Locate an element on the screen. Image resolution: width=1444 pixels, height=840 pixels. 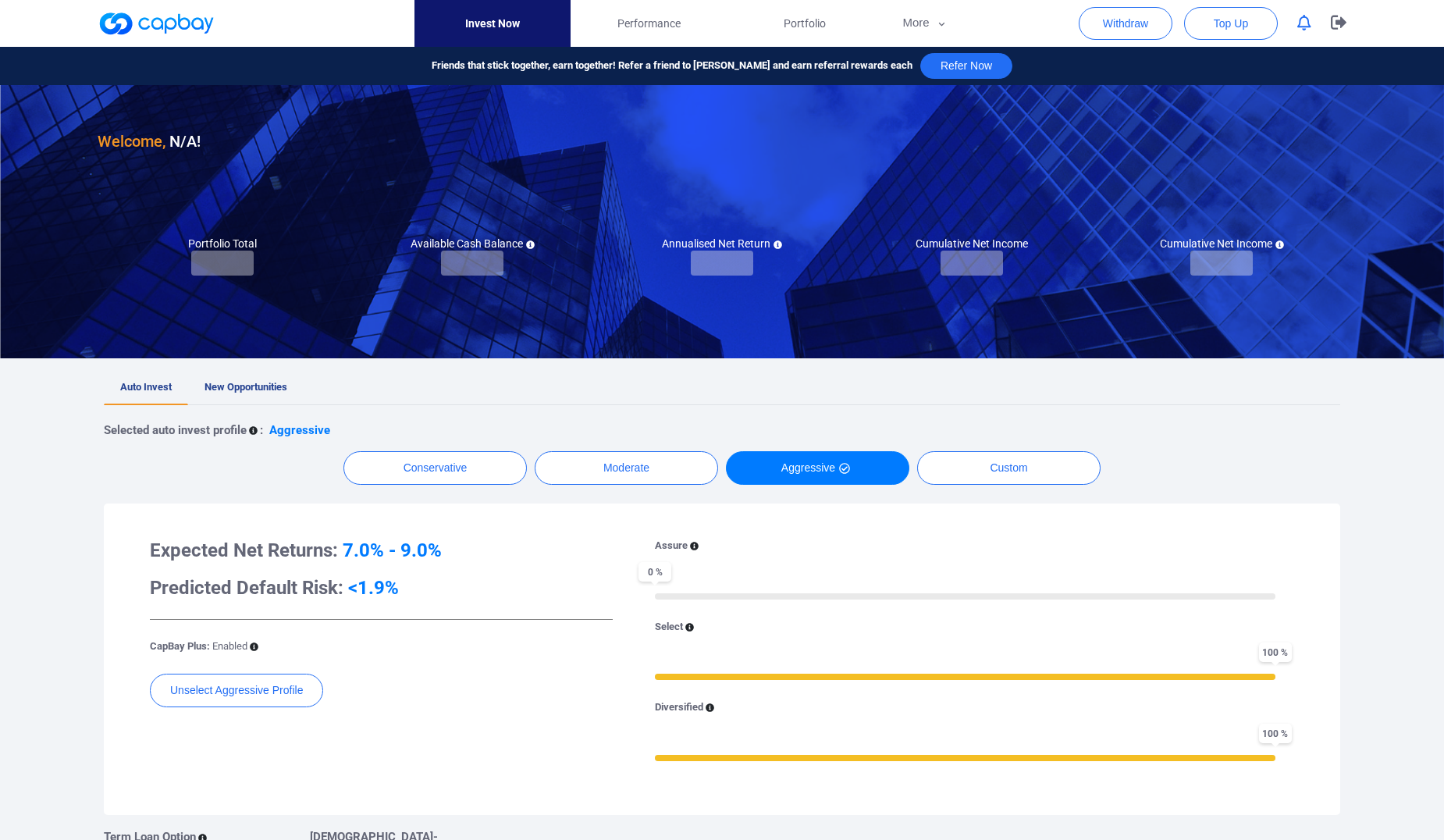
h3: N/A ! is located at coordinates (149, 142).